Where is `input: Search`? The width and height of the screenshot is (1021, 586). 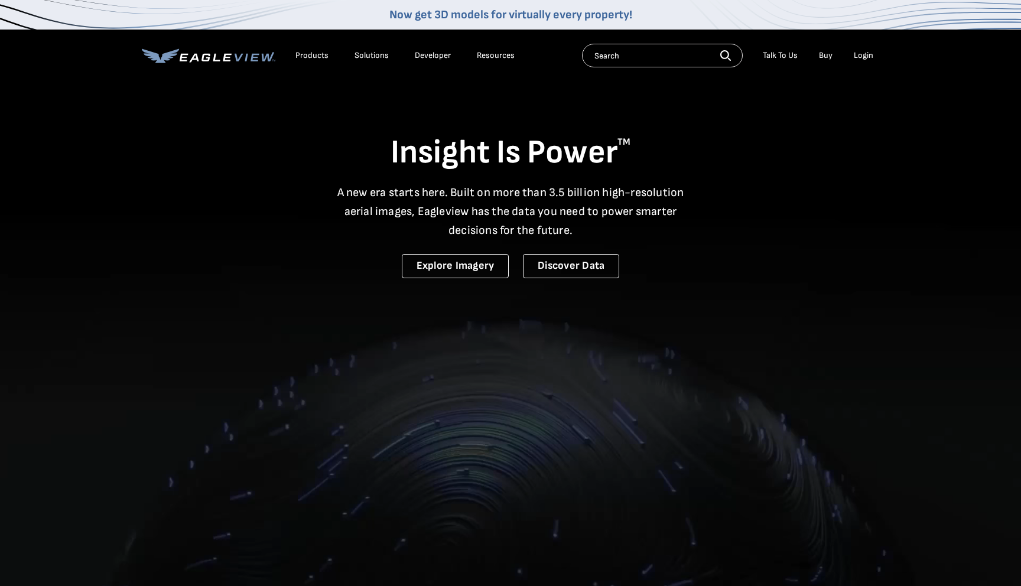 input: Search is located at coordinates (662, 56).